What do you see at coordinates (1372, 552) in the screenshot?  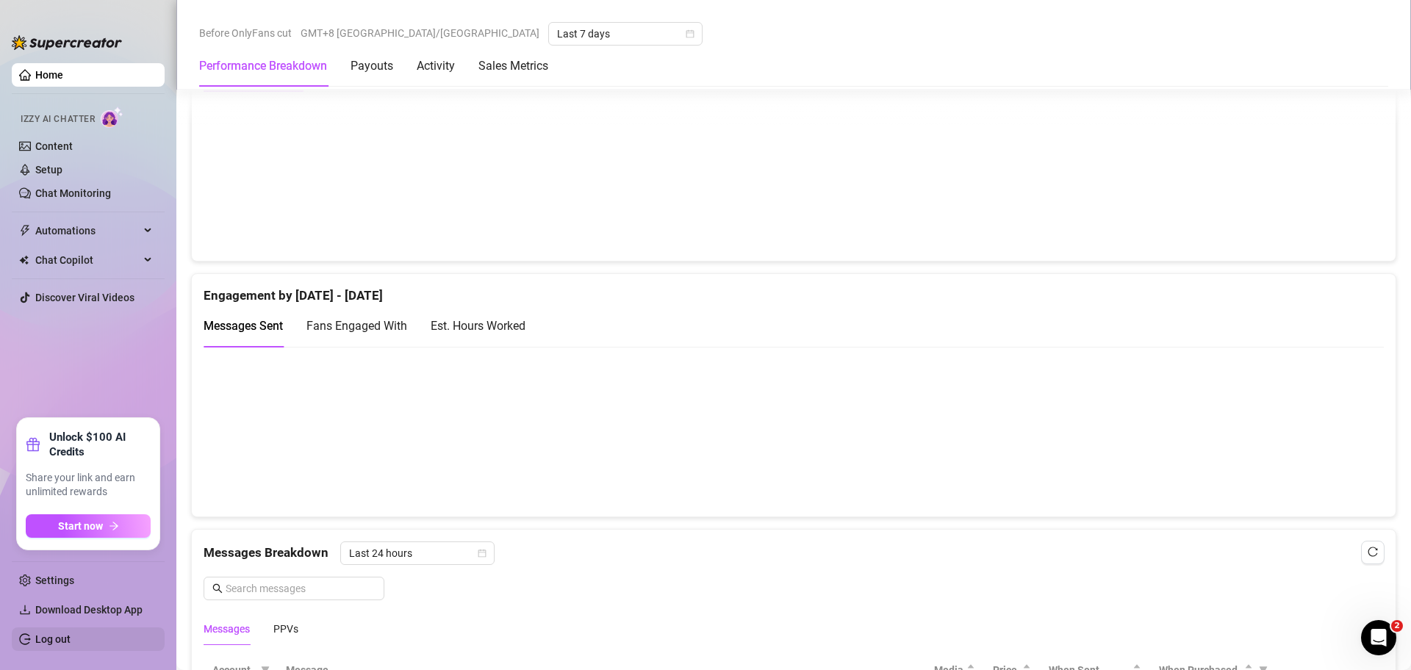 I see `span: reload` at bounding box center [1372, 552].